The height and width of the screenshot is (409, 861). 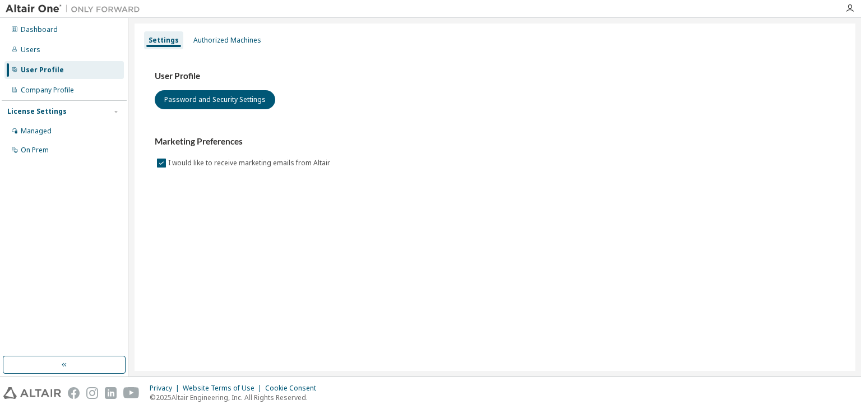 I want to click on div: Cookie Consent, so click(x=294, y=388).